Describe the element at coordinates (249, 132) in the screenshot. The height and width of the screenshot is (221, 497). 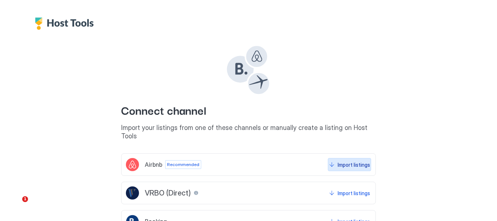
I see `span: Import your listings from one of these channels or manually create a listing on Host Tools` at that location.